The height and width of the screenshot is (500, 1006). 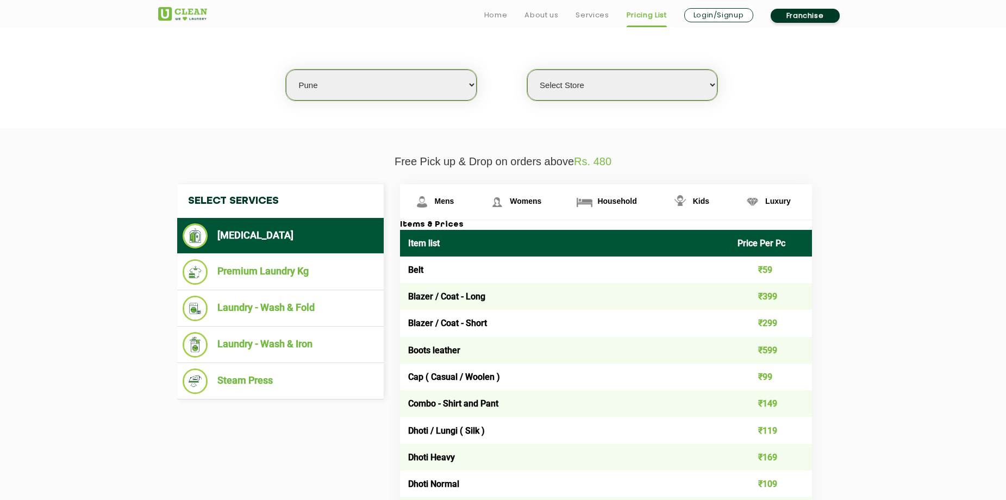 What do you see at coordinates (525, 201) in the screenshot?
I see `span: Womens` at bounding box center [525, 201].